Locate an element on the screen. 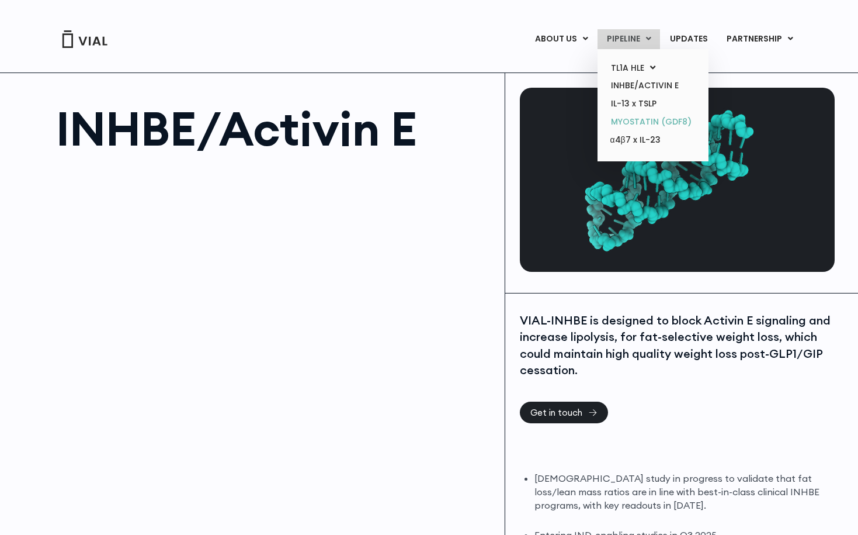 This screenshot has width=858, height=535. span: Get in touch is located at coordinates (556, 412).